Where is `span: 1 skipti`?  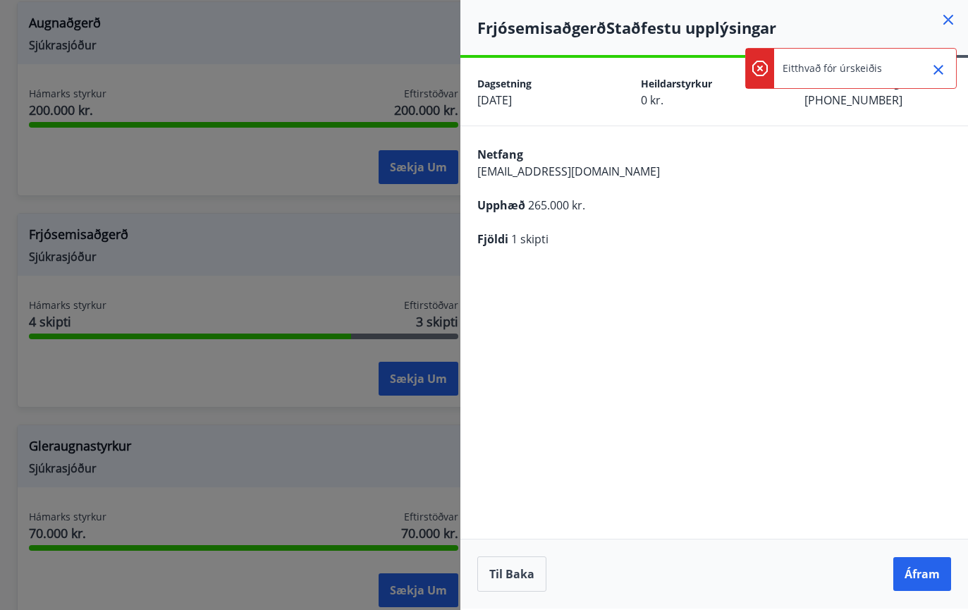
span: 1 skipti is located at coordinates (529, 239).